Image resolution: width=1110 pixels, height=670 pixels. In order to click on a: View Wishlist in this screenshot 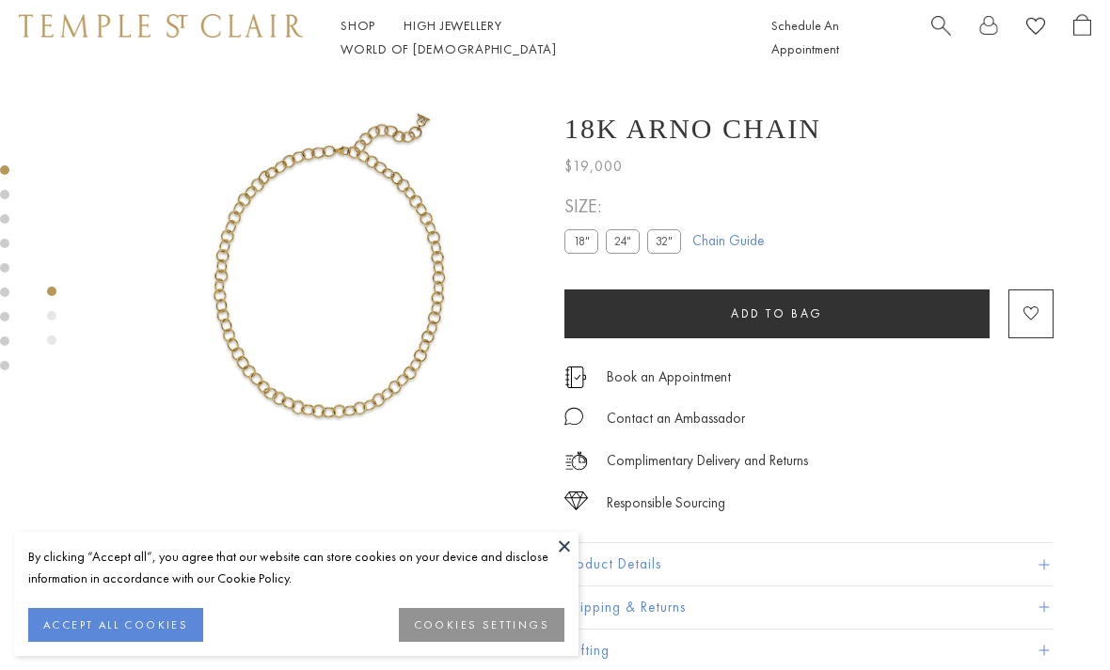, I will do `click(1035, 28)`.